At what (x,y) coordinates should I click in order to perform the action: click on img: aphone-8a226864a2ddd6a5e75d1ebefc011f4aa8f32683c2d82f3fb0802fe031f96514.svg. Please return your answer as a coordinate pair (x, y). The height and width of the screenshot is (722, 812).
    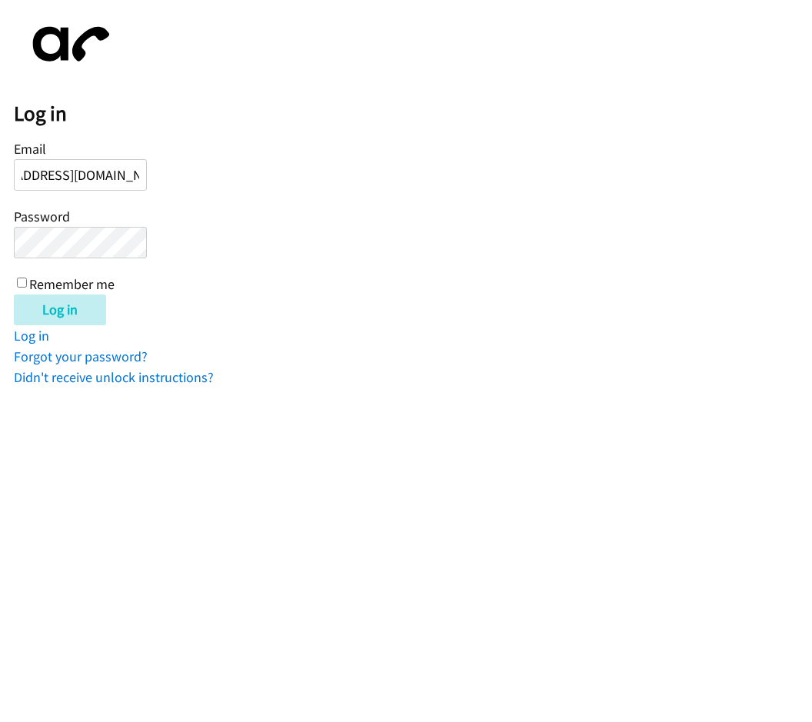
    Looking at the image, I should click on (68, 44).